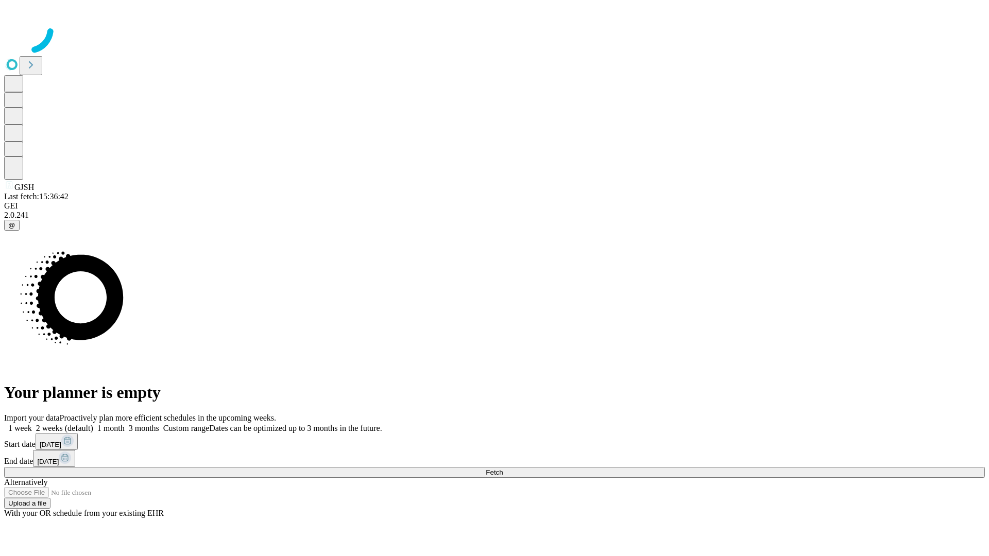 Image resolution: width=989 pixels, height=556 pixels. Describe the element at coordinates (495, 206) in the screenshot. I see `div: GEI` at that location.